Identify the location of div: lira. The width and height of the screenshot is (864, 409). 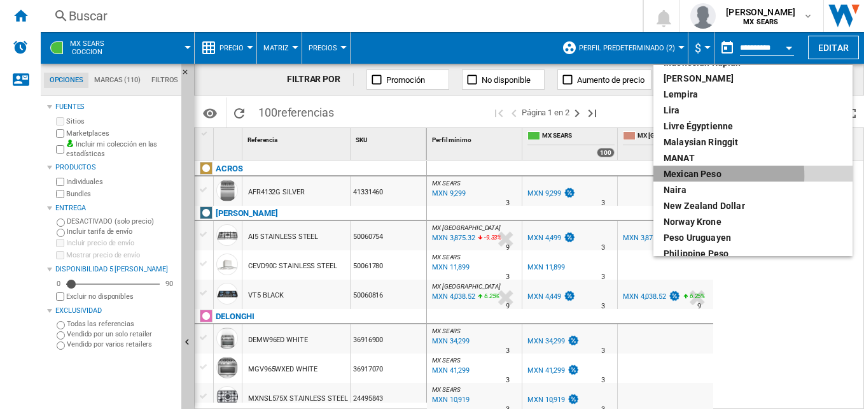
(753, 110).